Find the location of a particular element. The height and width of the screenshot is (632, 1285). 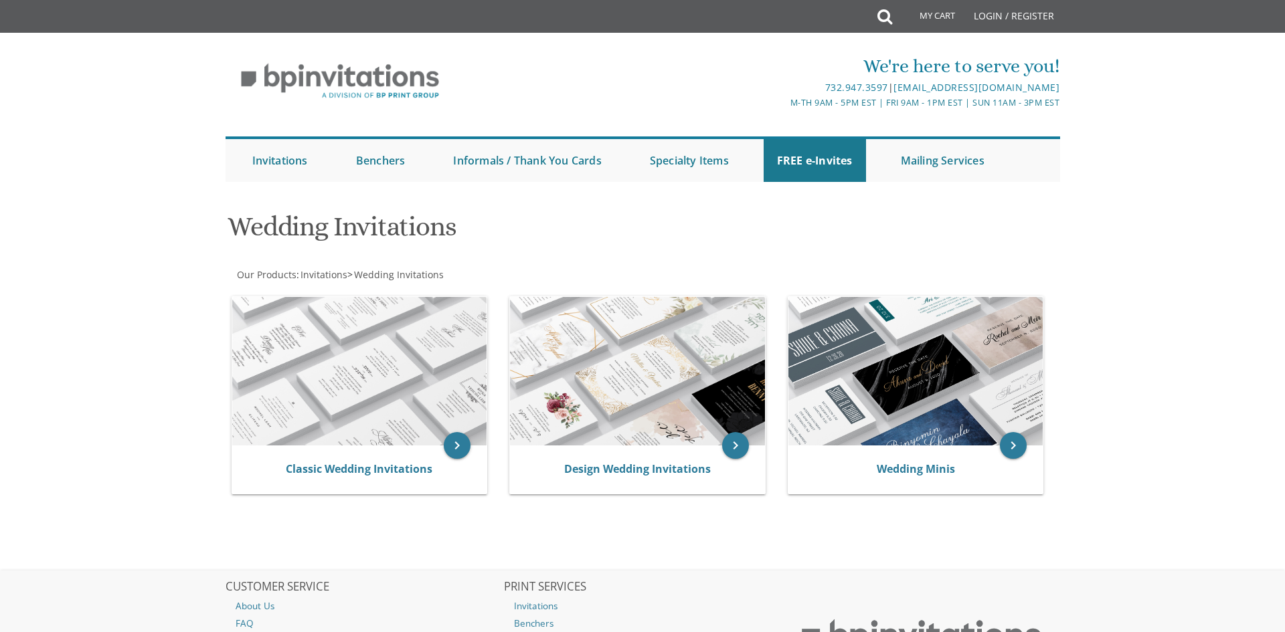

h1: Wedding Invitations is located at coordinates (500, 231).